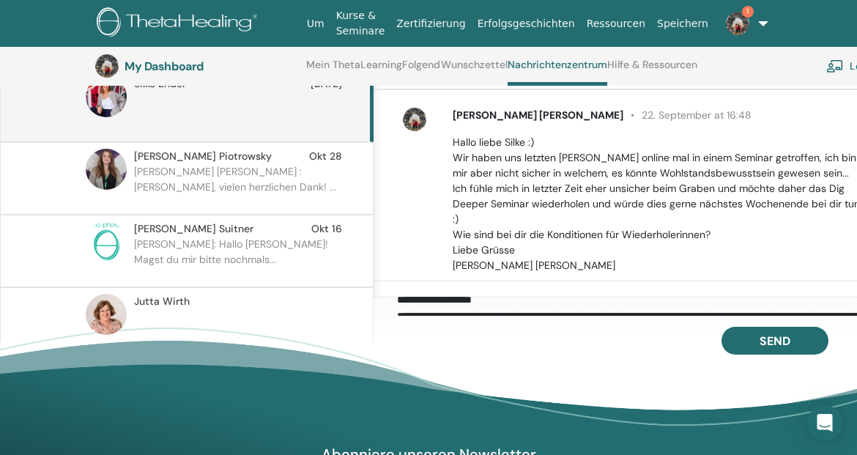  Describe the element at coordinates (106, 242) in the screenshot. I see `img: no-photo.png` at that location.